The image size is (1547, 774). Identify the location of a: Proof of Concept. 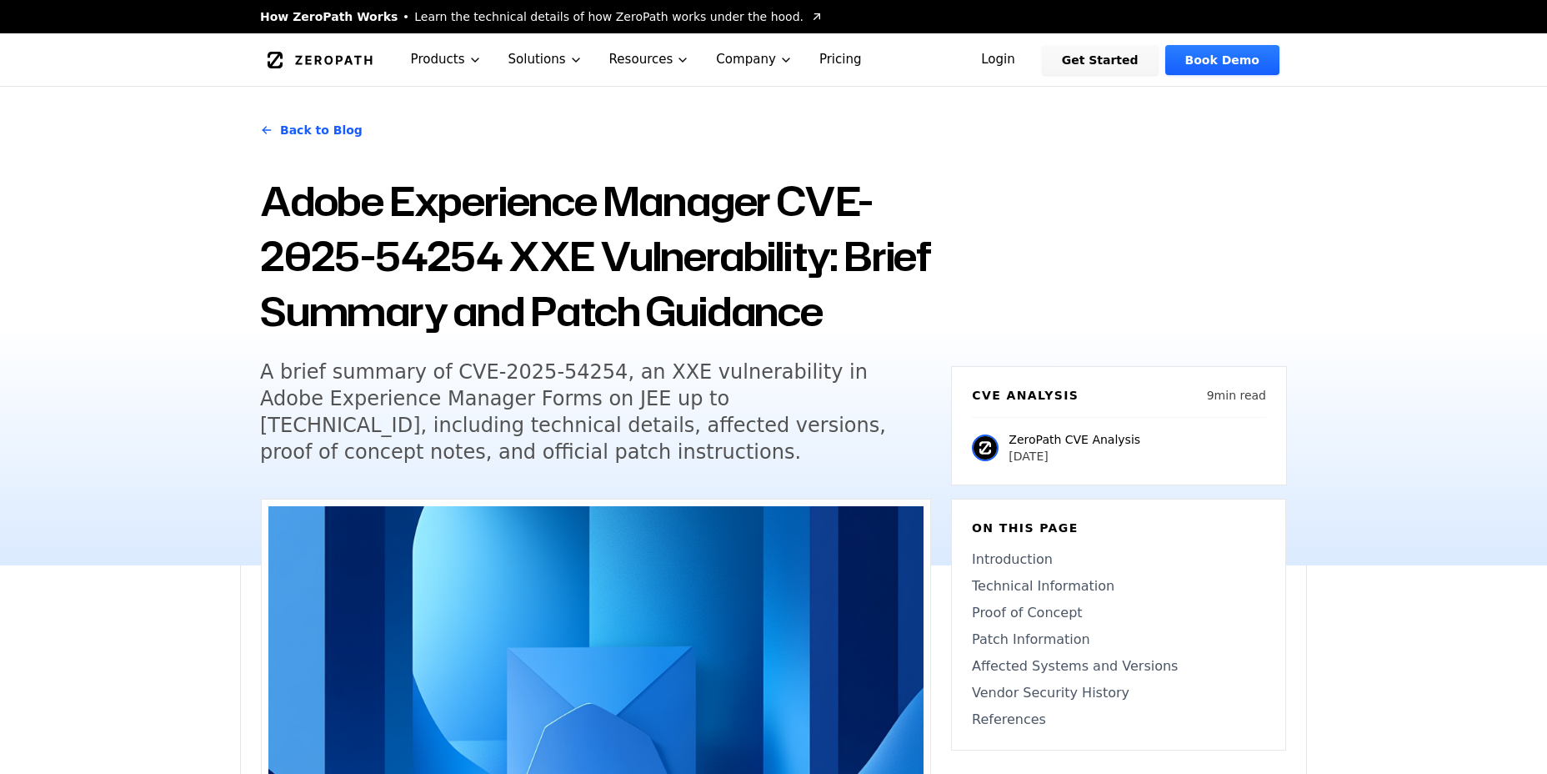
(1119, 613).